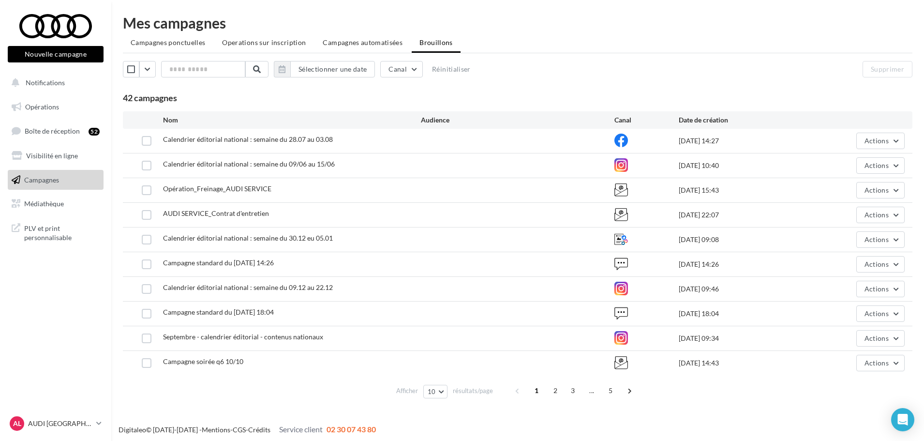 The image size is (924, 441). Describe the element at coordinates (217, 188) in the screenshot. I see `span: Opération_Freinage_AUDI SERVICE` at that location.